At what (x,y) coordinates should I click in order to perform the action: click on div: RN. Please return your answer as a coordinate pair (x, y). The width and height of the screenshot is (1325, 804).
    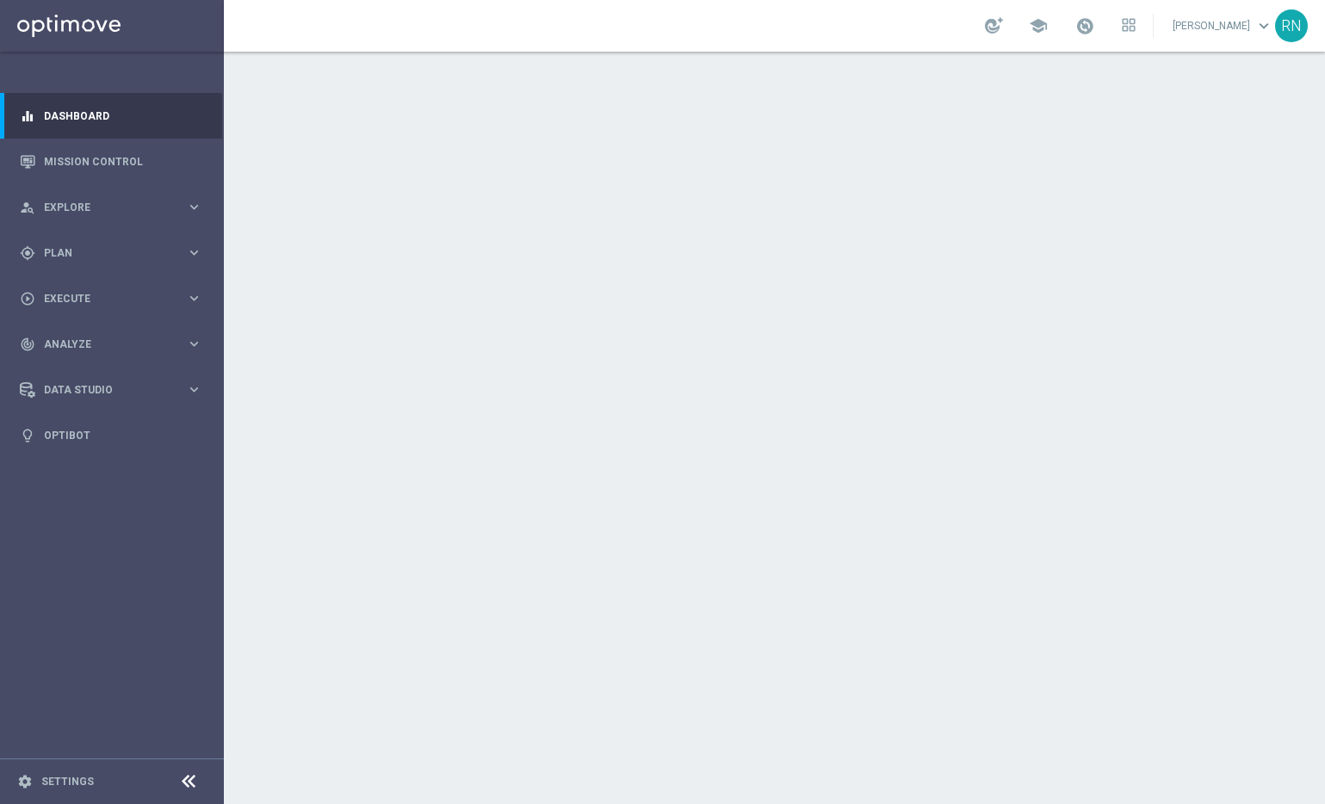
    Looking at the image, I should click on (1291, 26).